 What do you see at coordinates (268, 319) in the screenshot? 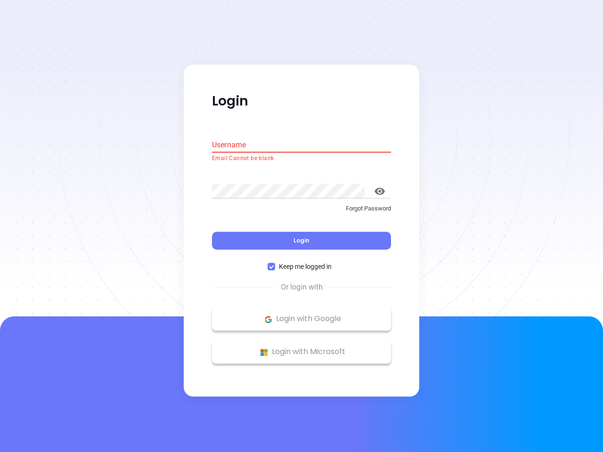
I see `img: Google Logo` at bounding box center [268, 319].